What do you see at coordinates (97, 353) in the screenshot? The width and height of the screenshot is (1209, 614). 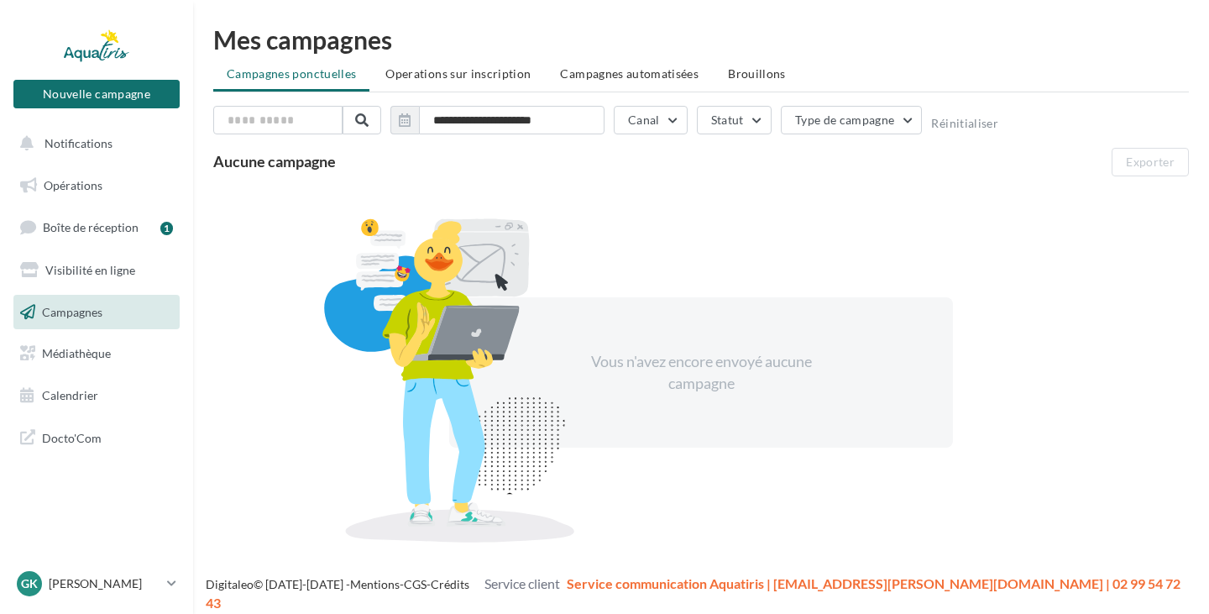 I see `a: Médiathèque` at bounding box center [97, 353].